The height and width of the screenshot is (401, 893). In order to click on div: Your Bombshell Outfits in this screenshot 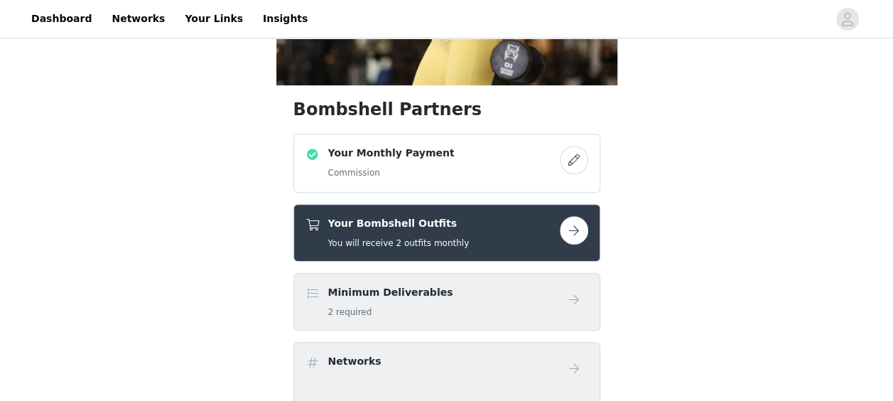, I will do `click(447, 232)`.